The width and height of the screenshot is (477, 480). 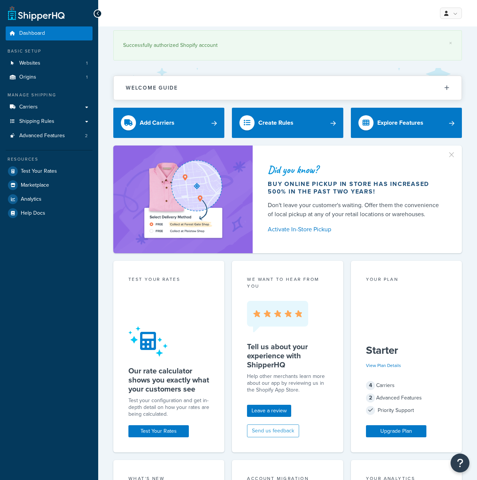 I want to click on a: Help Docs, so click(x=49, y=213).